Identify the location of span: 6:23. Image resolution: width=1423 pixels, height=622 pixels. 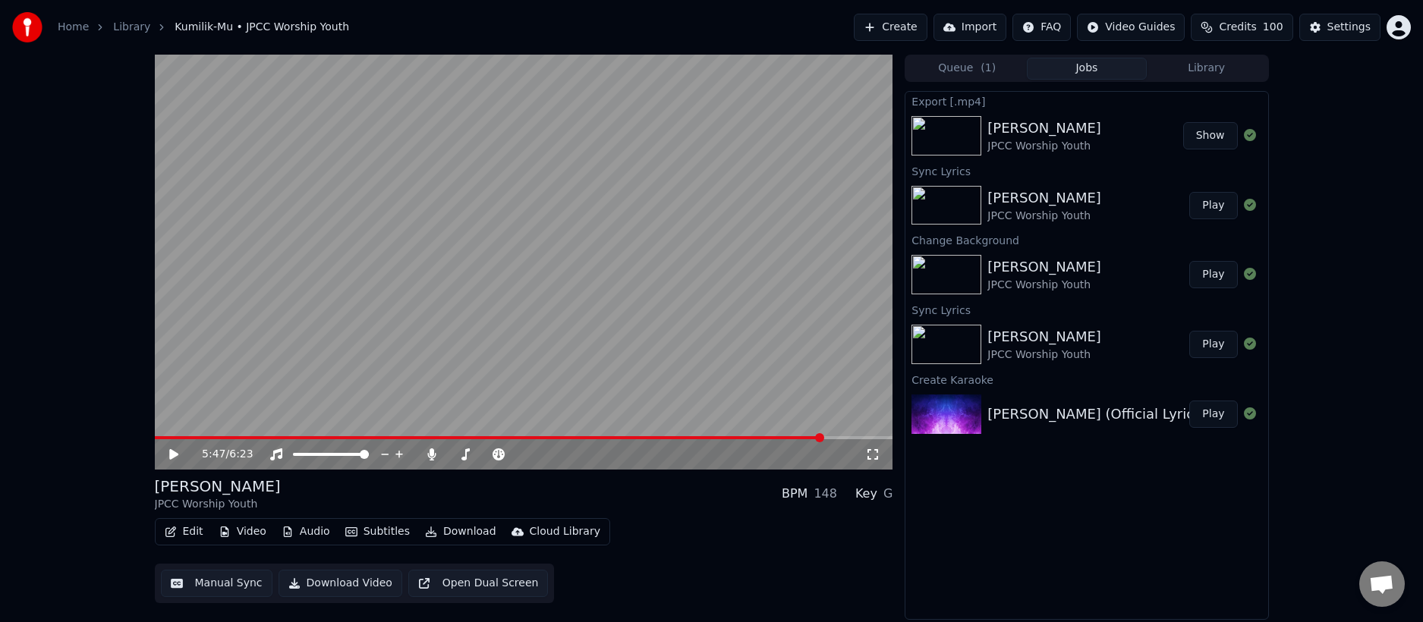
(241, 455).